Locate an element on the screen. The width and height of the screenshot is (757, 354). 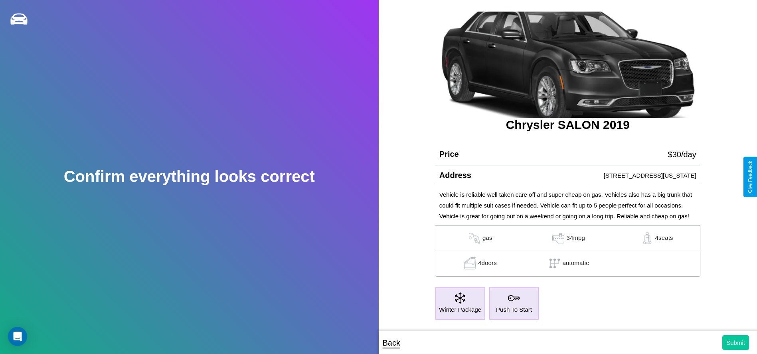
p: Back is located at coordinates (391, 343).